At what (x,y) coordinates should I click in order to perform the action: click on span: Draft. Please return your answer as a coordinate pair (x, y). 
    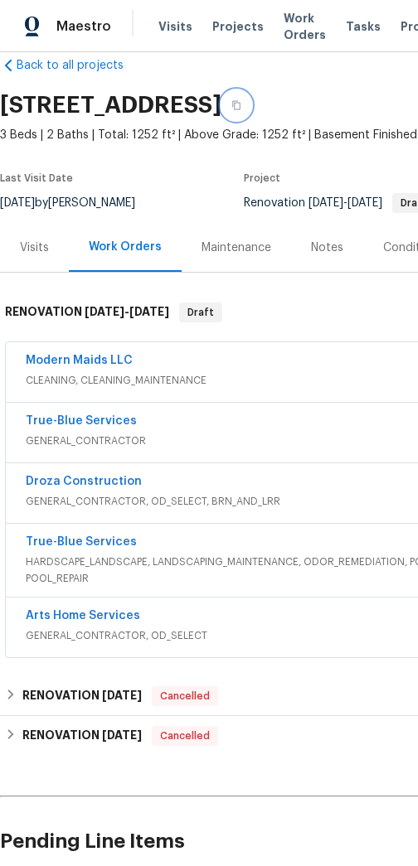
    Looking at the image, I should click on (201, 313).